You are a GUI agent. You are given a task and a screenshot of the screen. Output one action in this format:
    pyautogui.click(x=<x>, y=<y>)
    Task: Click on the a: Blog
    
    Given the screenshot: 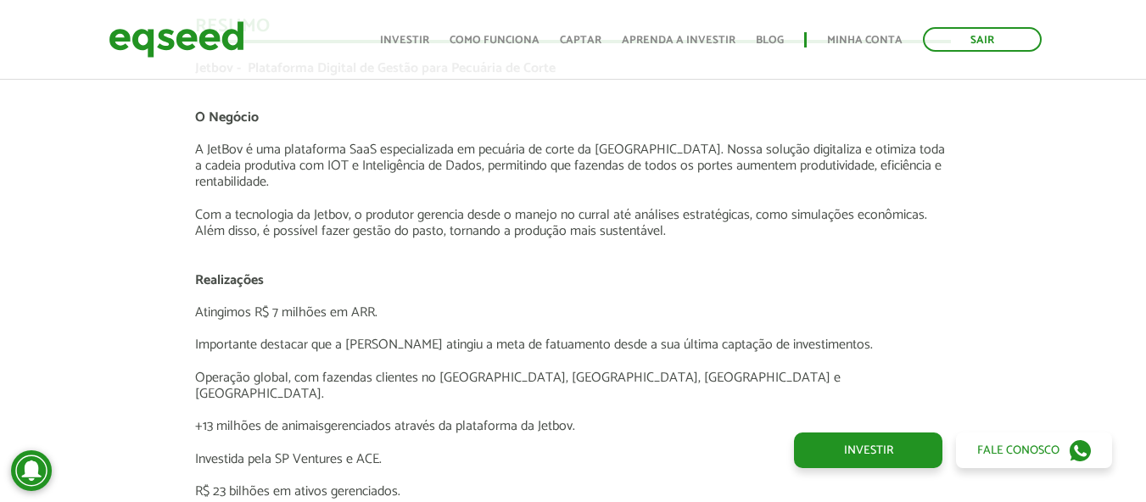 What is the action you would take?
    pyautogui.click(x=770, y=40)
    